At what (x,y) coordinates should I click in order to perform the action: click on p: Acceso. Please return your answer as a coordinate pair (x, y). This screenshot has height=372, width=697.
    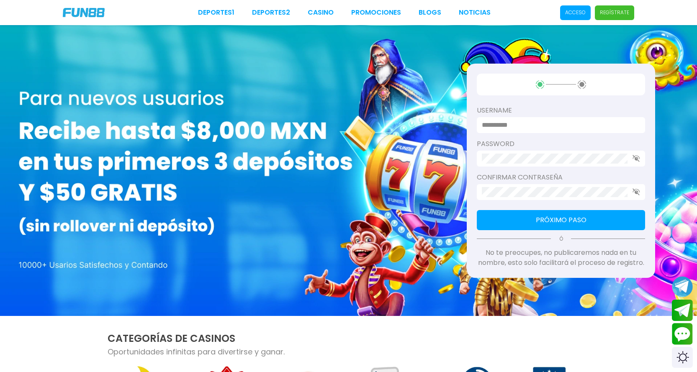
    Looking at the image, I should click on (575, 13).